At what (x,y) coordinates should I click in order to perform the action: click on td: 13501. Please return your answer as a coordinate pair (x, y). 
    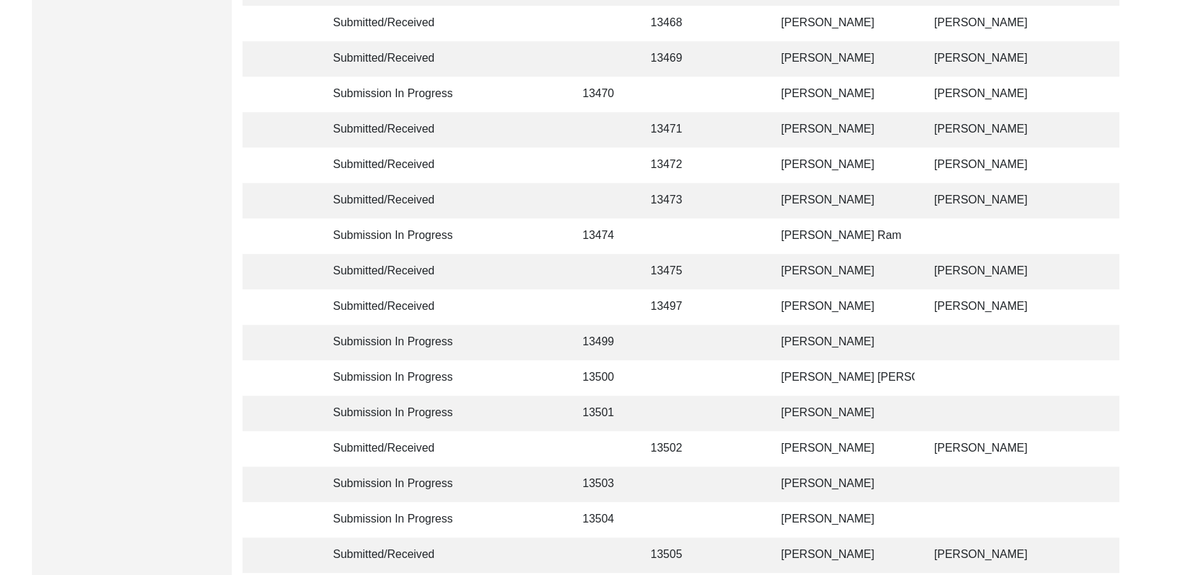
    Looking at the image, I should click on (603, 413).